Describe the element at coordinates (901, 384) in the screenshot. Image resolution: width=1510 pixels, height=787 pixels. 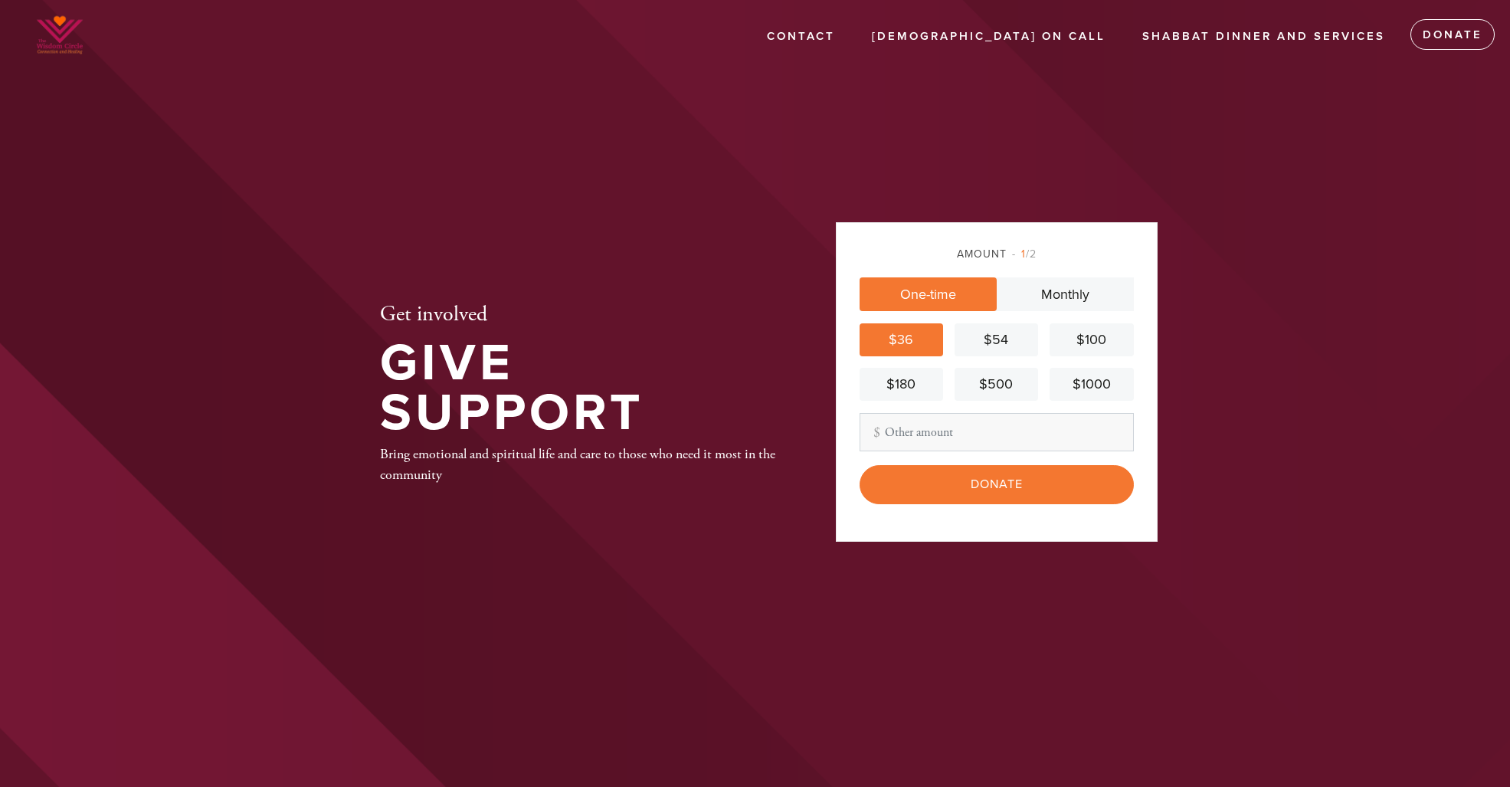
I see `a: $180` at that location.